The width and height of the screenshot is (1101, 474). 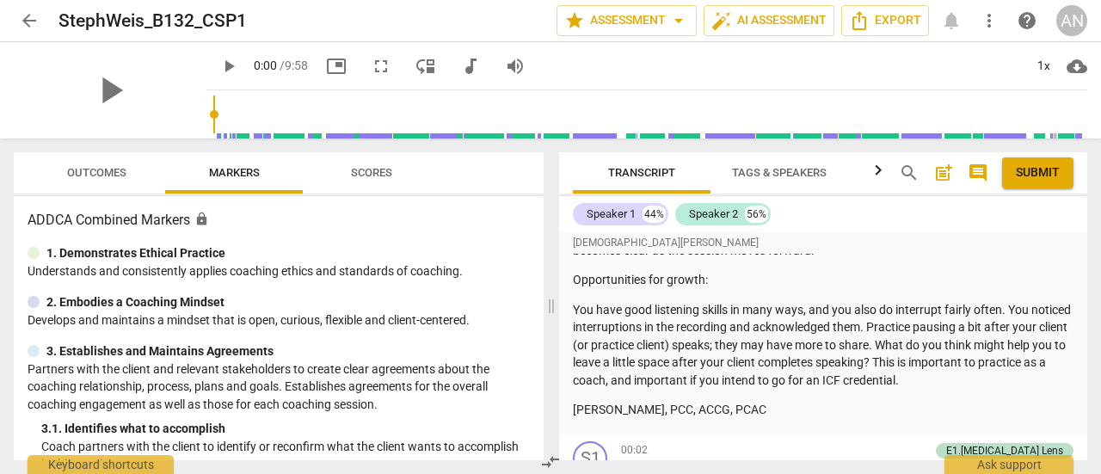 I want to click on button: Export, so click(x=885, y=21).